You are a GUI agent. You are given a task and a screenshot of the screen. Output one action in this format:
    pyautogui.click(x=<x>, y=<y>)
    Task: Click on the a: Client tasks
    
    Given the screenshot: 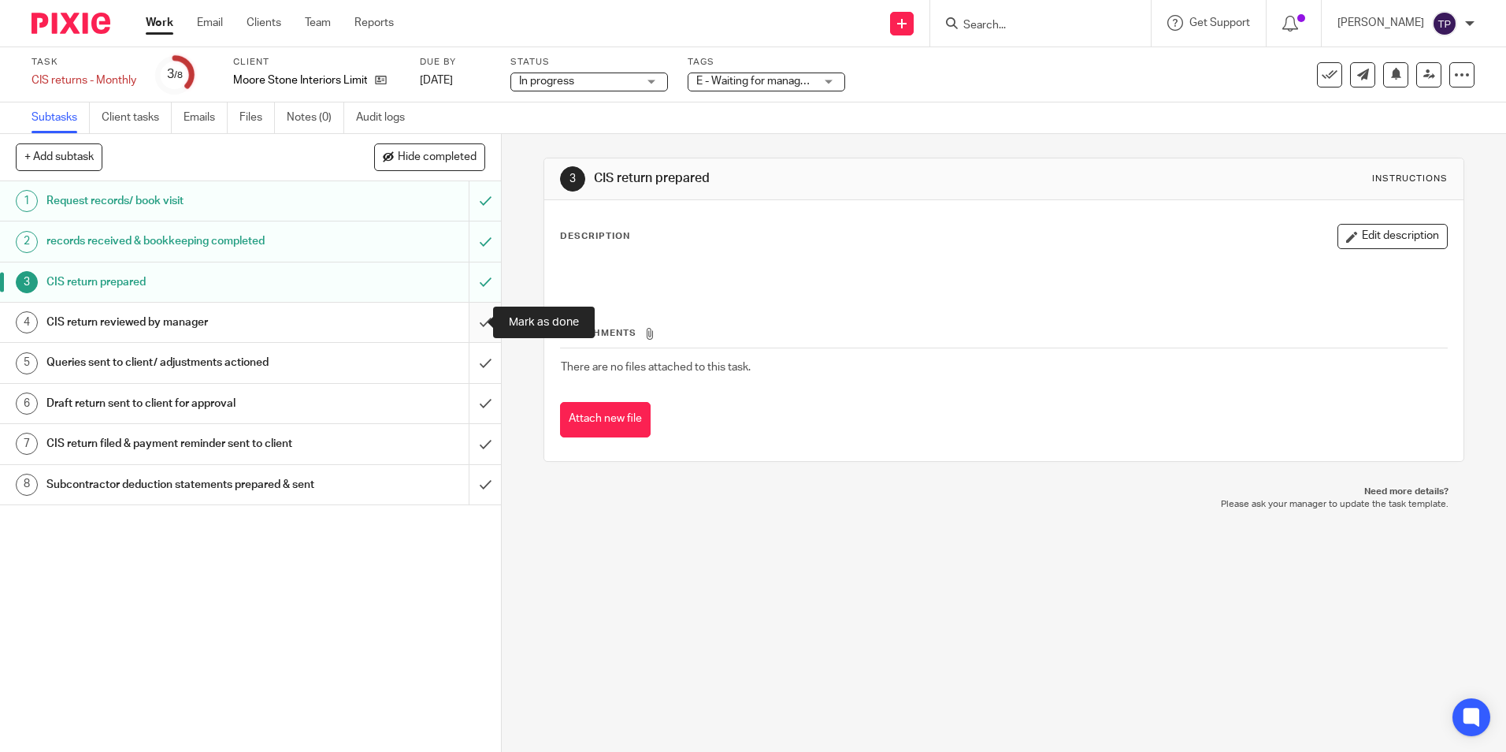 What is the action you would take?
    pyautogui.click(x=136, y=117)
    